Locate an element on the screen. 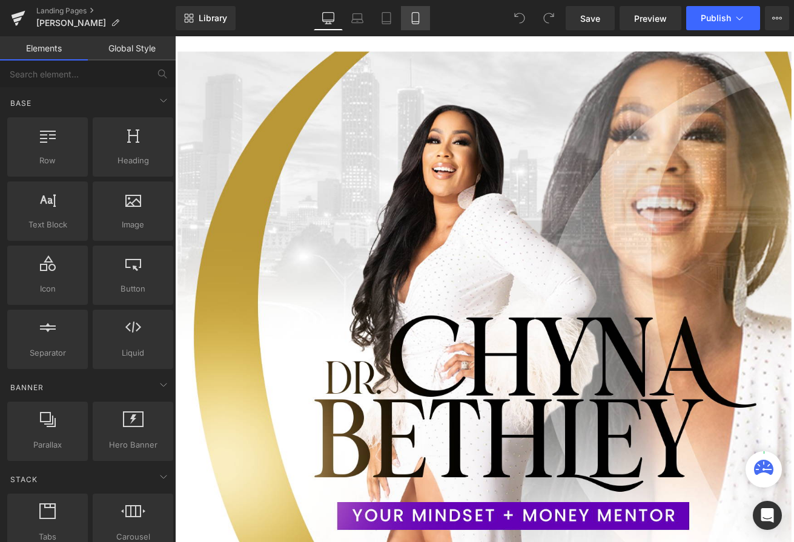  span: Button is located at coordinates (133, 289).